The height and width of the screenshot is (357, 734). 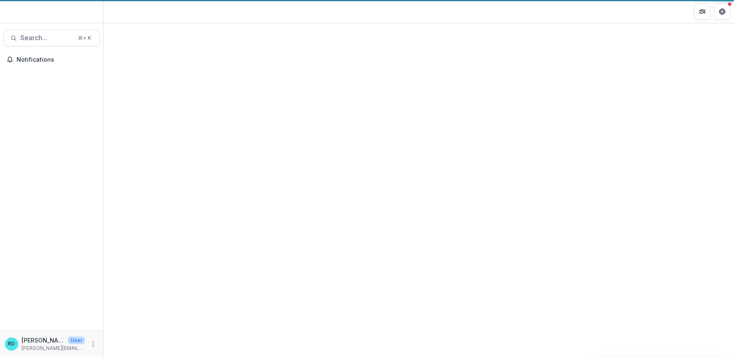 I want to click on div: ⌘ + K, so click(x=85, y=38).